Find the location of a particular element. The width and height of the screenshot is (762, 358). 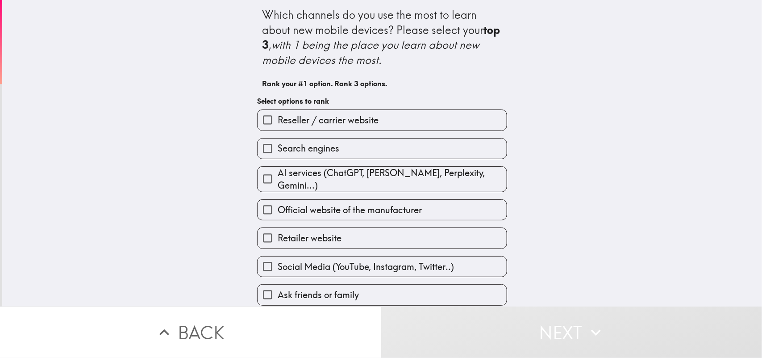

span: Official website of the manufacturer is located at coordinates (349, 210).